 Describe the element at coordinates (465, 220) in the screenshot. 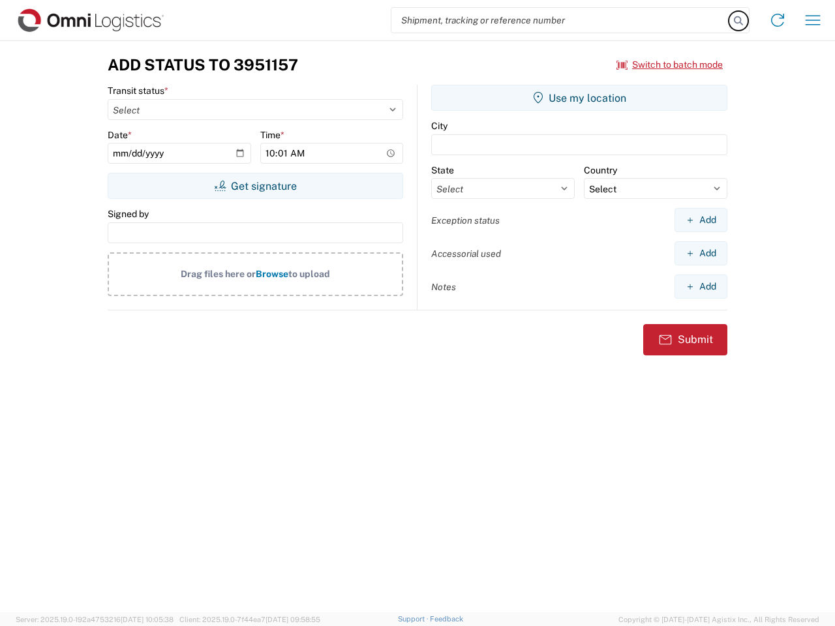

I see `label: Exception status` at that location.